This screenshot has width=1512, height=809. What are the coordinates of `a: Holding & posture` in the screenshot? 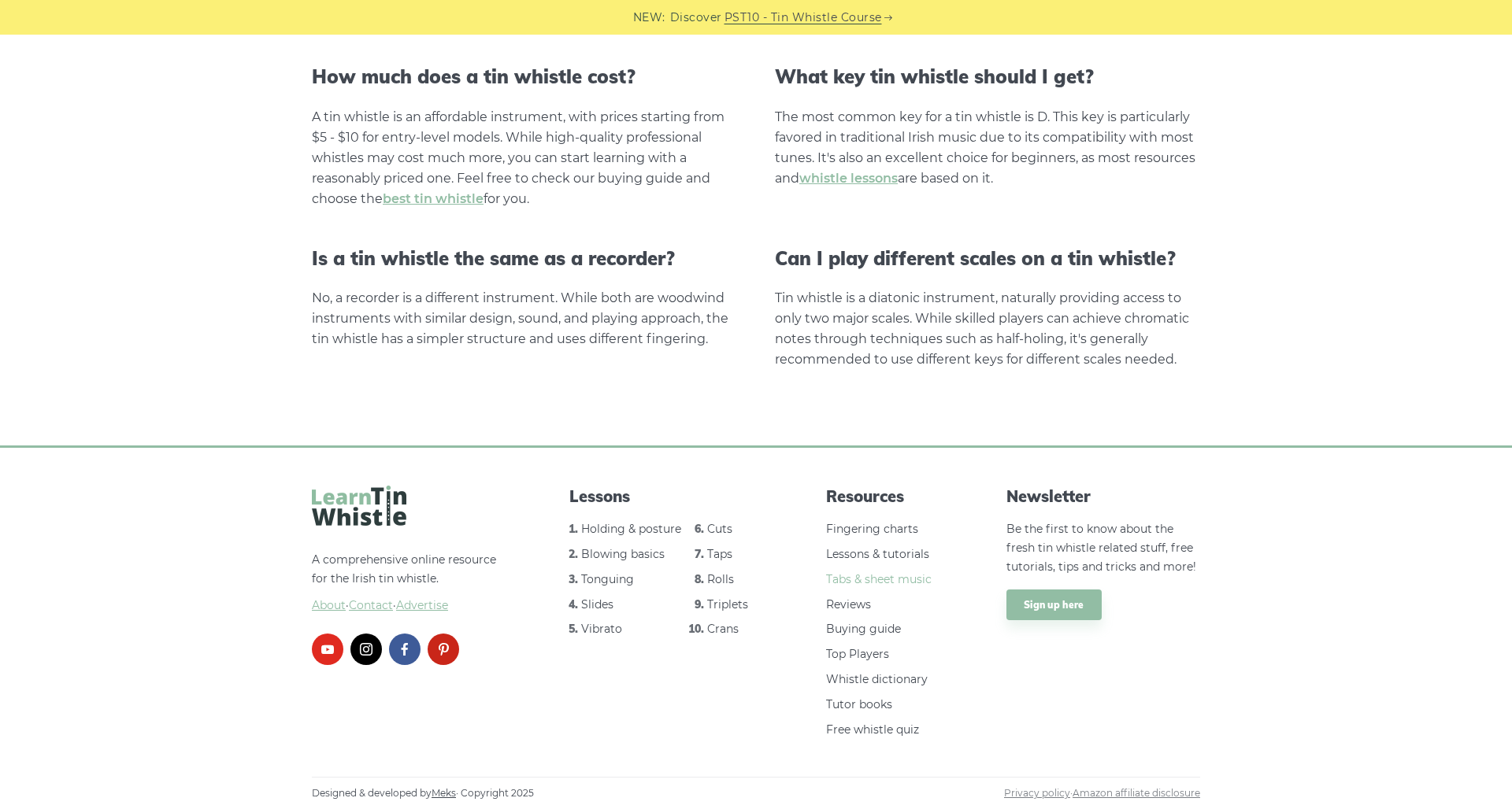 It's located at (630, 529).